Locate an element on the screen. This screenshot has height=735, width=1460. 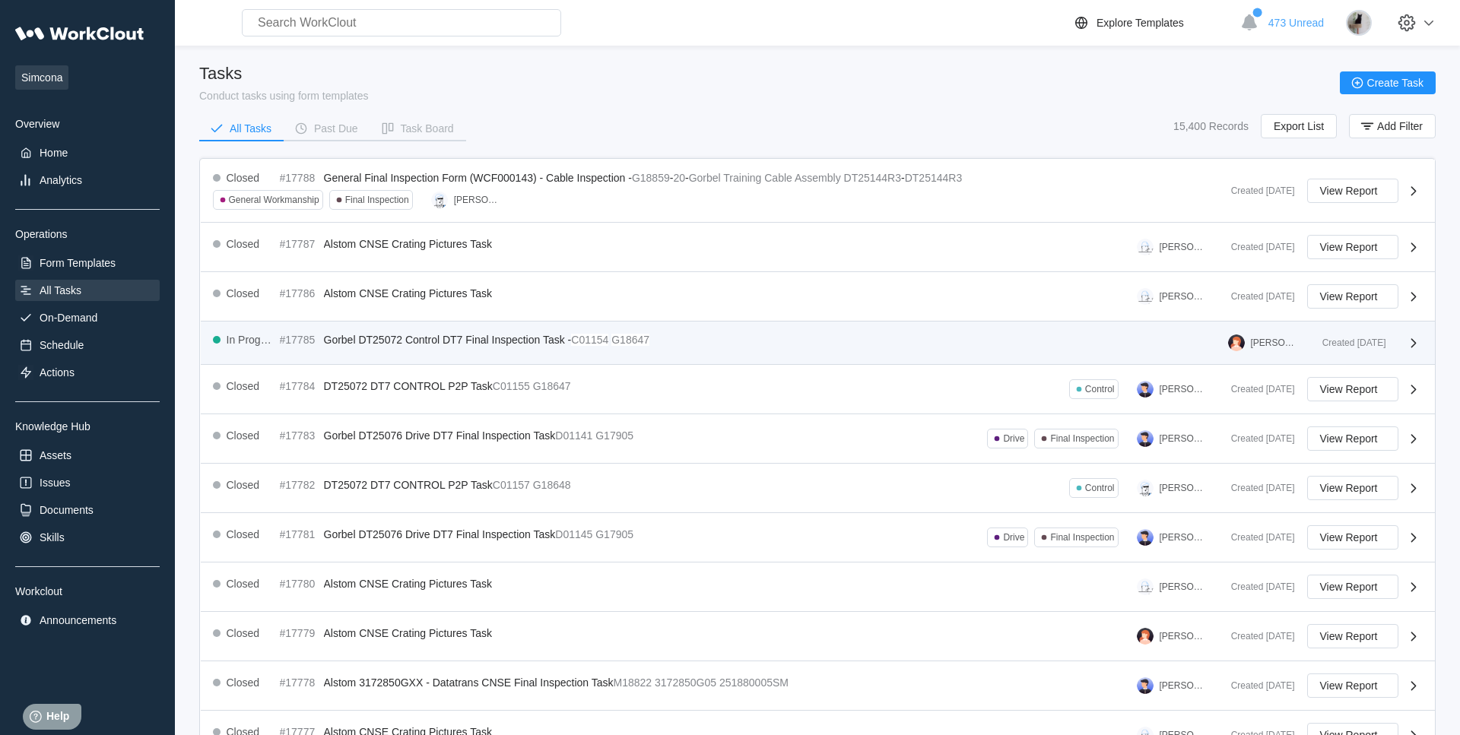
span: Gorbel DT25072 Control DT7 Final Inspection Task - is located at coordinates (448, 340).